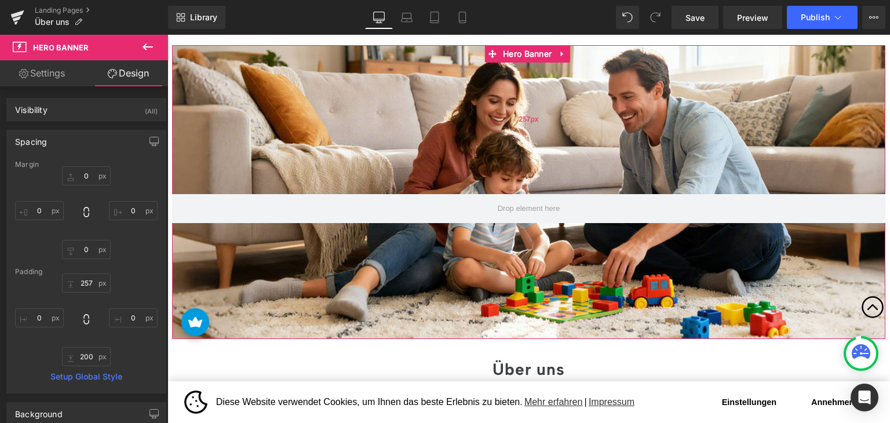 The image size is (890, 423). What do you see at coordinates (196, 17) in the screenshot?
I see `a: New Library` at bounding box center [196, 17].